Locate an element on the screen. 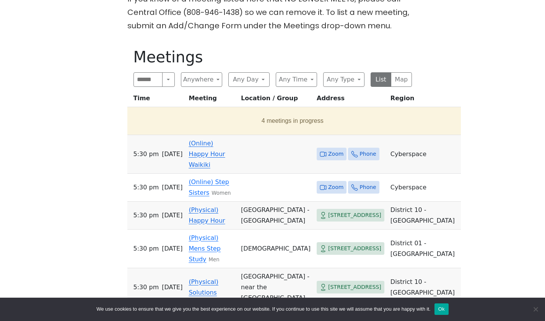 The height and width of the screenshot is (321, 545). button: Any Day is located at coordinates (249, 80).